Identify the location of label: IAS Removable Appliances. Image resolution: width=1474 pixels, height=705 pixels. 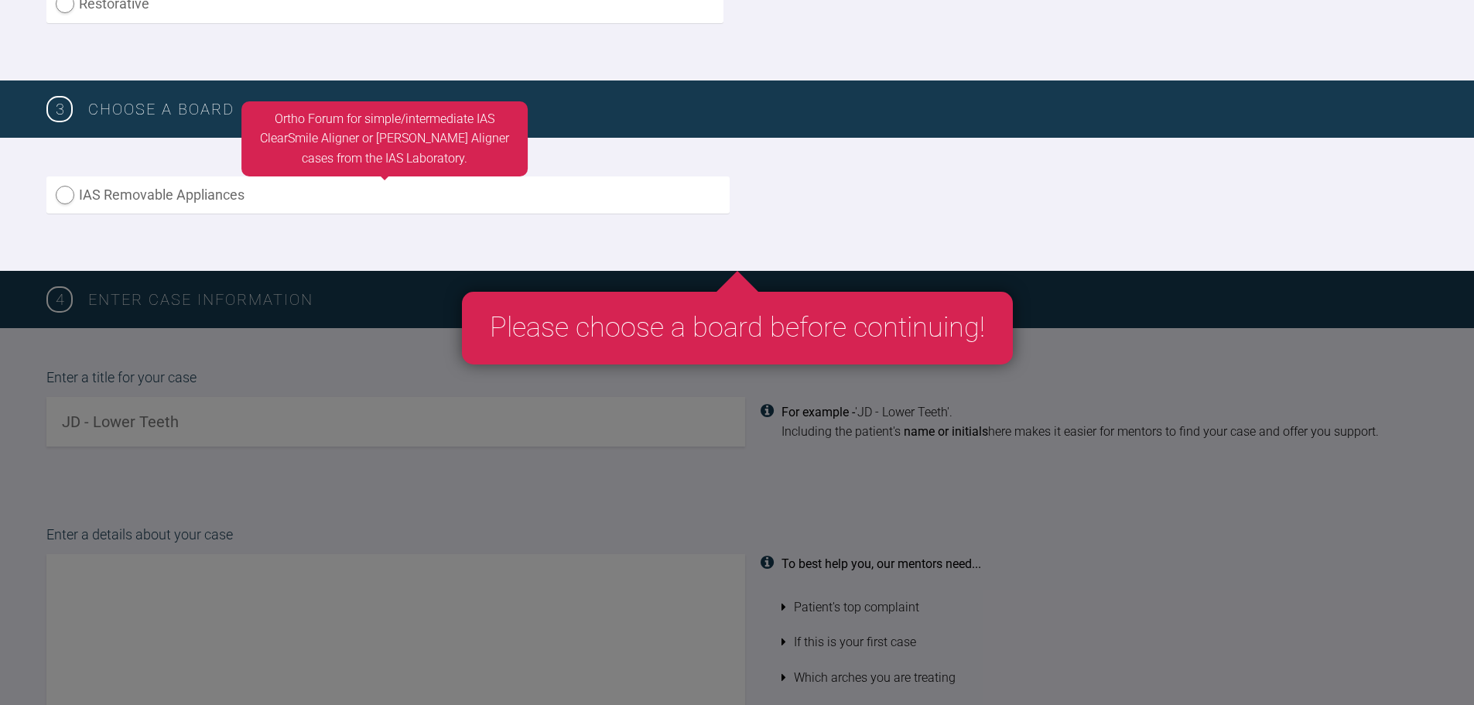
(388, 195).